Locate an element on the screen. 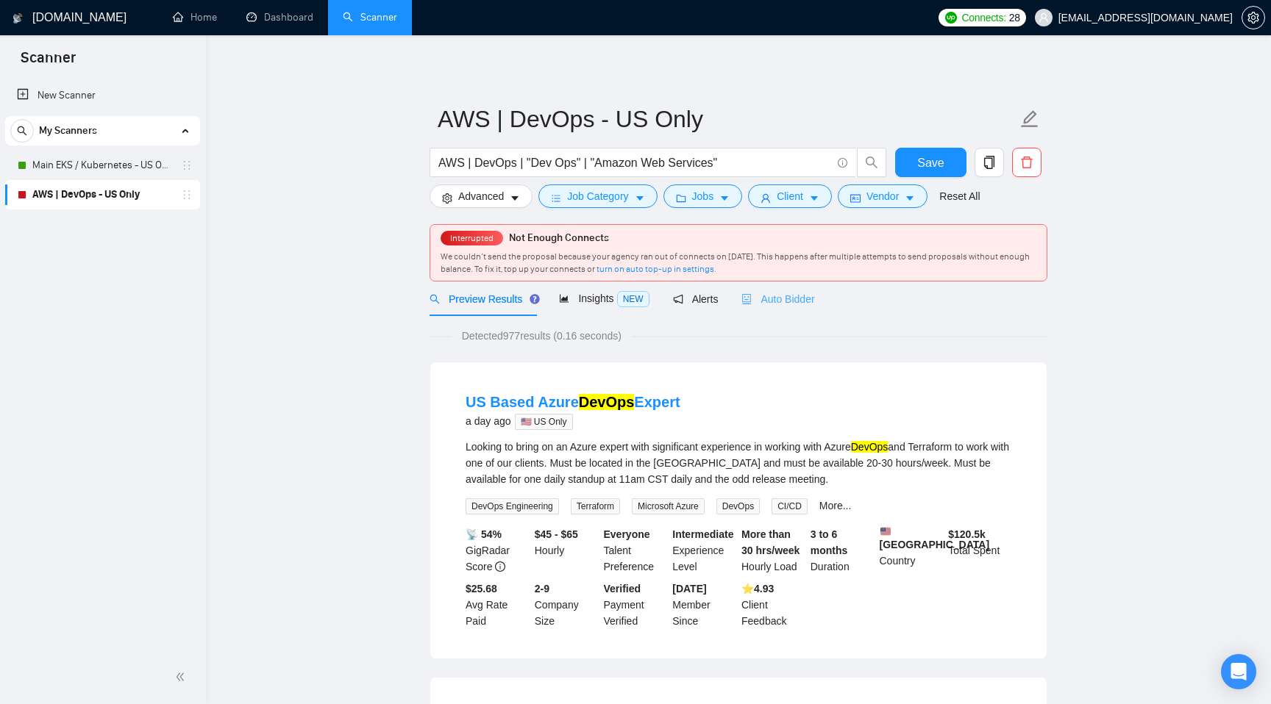  input: Scanner name... is located at coordinates (727, 119).